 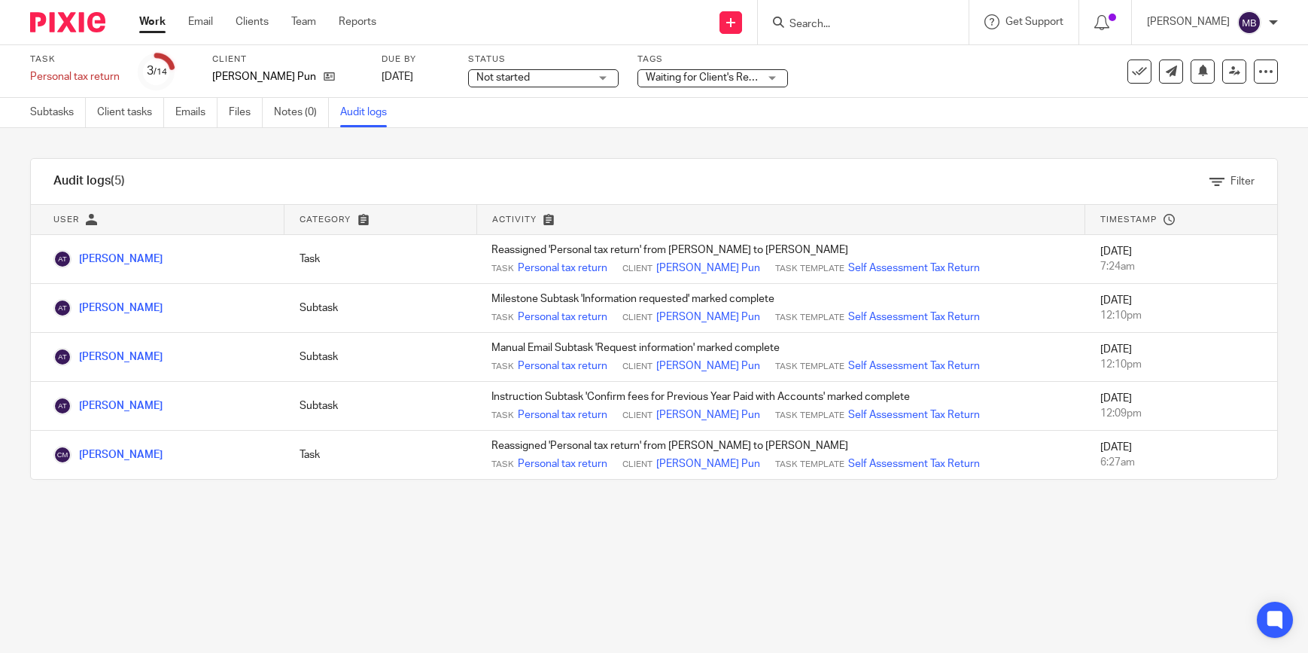 I want to click on label: Due by, so click(x=416, y=59).